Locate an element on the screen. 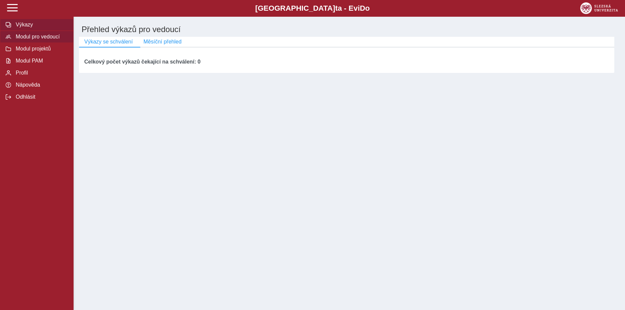 This screenshot has height=310, width=625. span: Nápověda is located at coordinates (41, 85).